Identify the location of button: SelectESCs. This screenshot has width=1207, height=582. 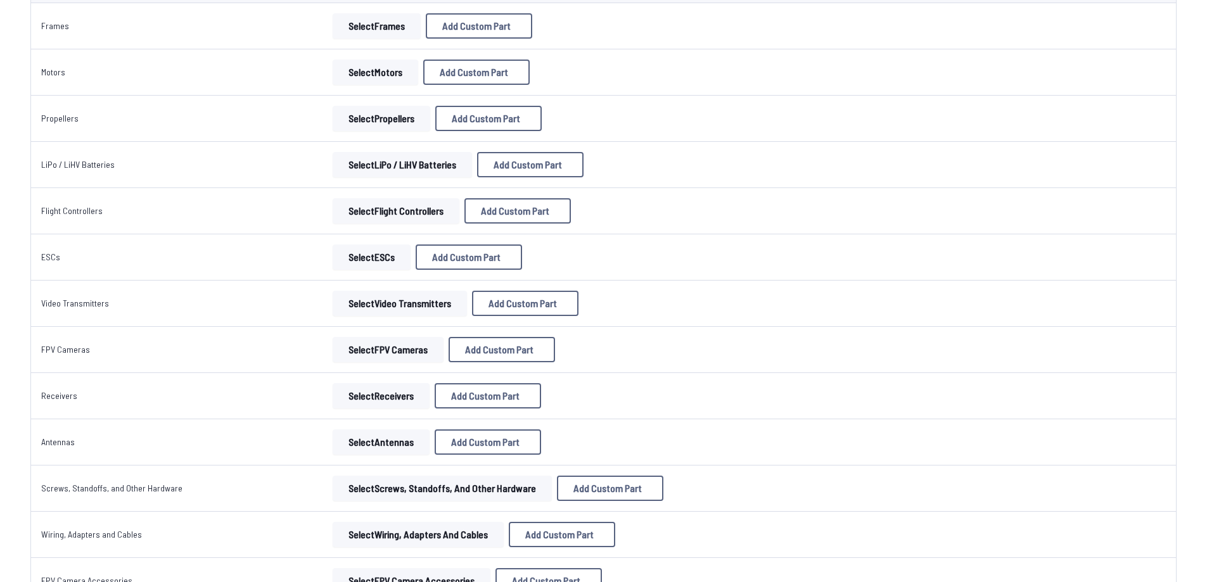
(371, 257).